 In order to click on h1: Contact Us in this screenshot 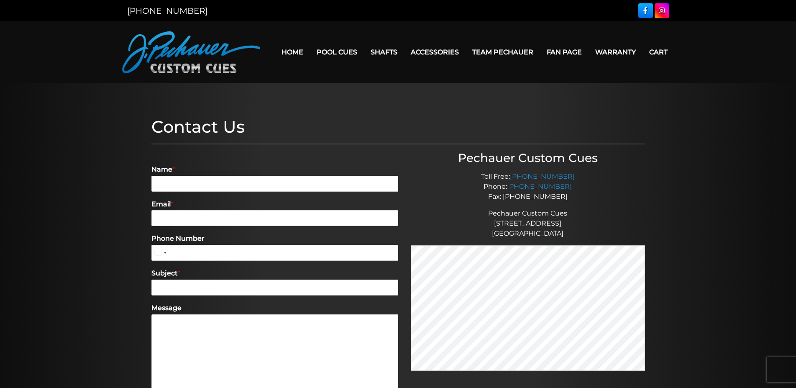, I will do `click(398, 127)`.